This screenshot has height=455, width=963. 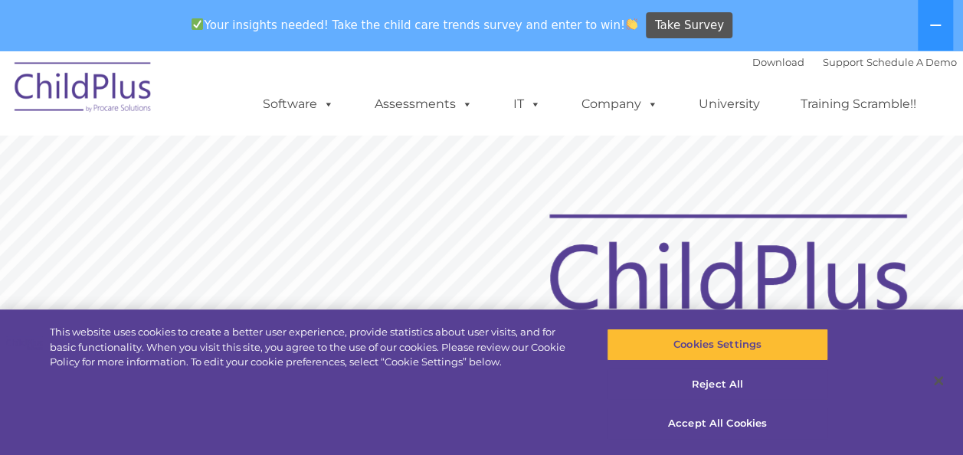 I want to click on button: Accept All Cookies, so click(x=717, y=423).